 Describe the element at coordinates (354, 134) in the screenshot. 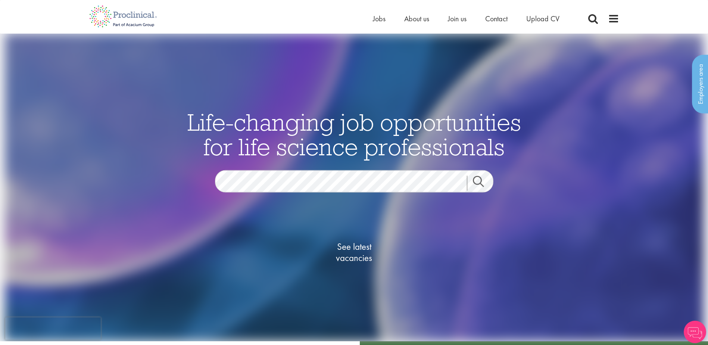

I see `span: Life-changing job opportunities for life science professionals` at that location.